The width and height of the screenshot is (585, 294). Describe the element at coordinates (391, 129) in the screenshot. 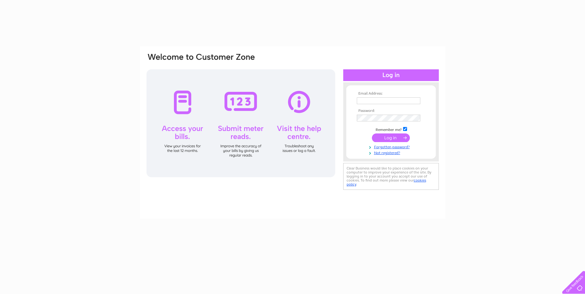

I see `td: Remember me?` at that location.